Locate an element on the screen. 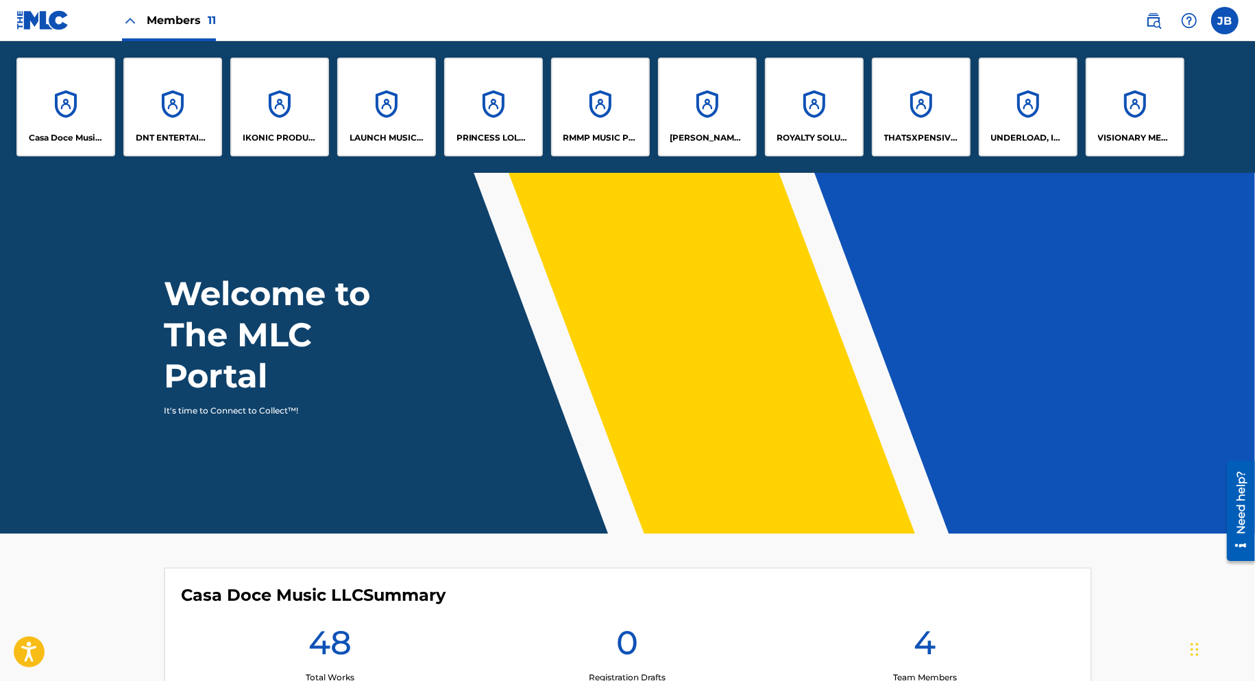 This screenshot has width=1255, height=681. p: LAUNCH MUSICAL PUBLISHING is located at coordinates (387, 138).